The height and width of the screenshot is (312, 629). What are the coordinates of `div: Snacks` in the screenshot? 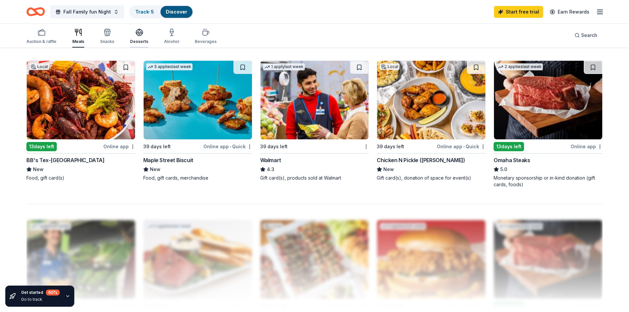 It's located at (107, 42).